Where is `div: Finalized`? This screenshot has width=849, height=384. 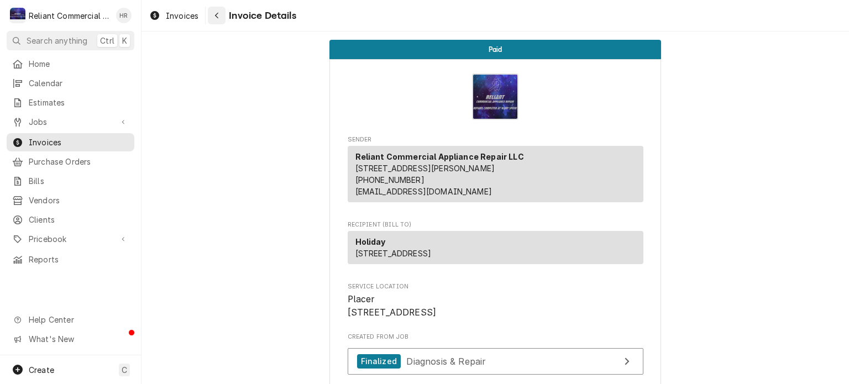 div: Finalized is located at coordinates (378, 361).